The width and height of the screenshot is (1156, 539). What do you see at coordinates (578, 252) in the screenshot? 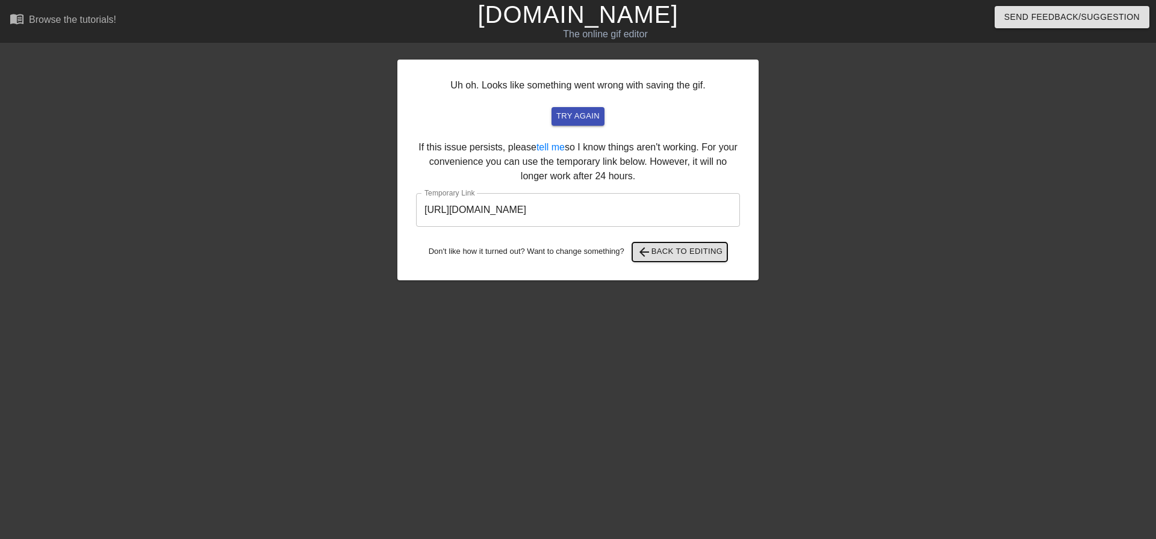
I see `div: Don't like how it turned out? Want to change something?` at bounding box center [578, 252].